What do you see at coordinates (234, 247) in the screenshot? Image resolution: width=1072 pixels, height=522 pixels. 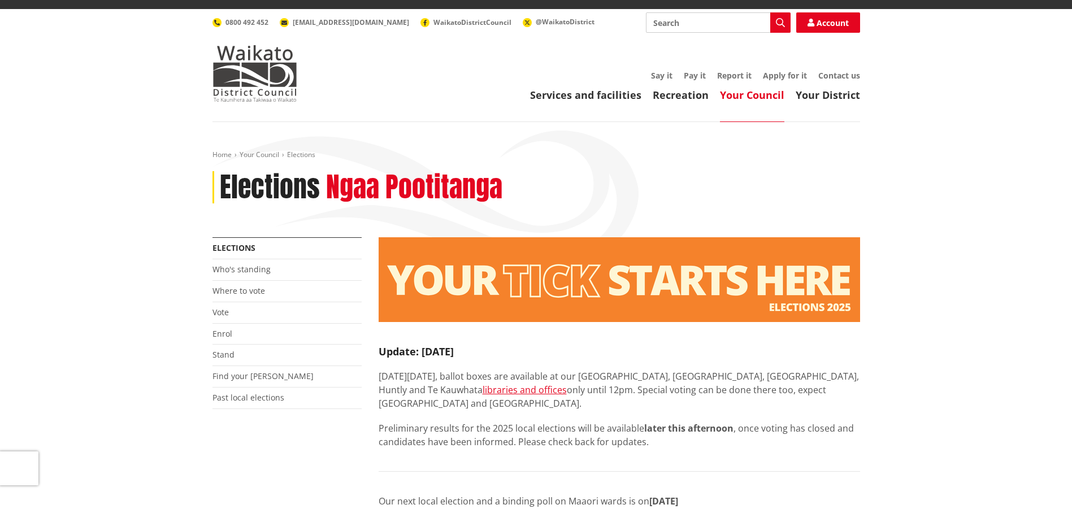 I see `a: Elections` at bounding box center [234, 247].